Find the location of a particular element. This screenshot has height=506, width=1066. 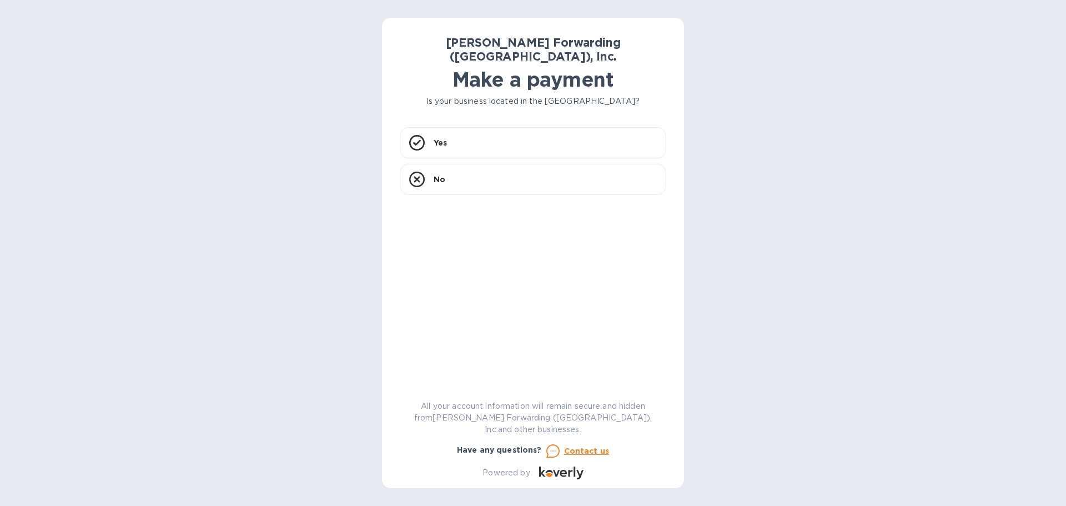

b: Have any questions? is located at coordinates (499, 450).